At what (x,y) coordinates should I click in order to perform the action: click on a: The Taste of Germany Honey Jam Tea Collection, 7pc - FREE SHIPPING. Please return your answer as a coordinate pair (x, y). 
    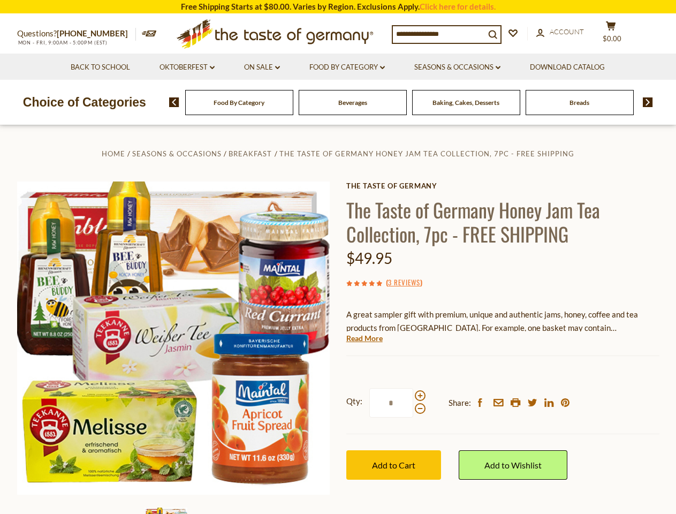
    Looking at the image, I should click on (426, 154).